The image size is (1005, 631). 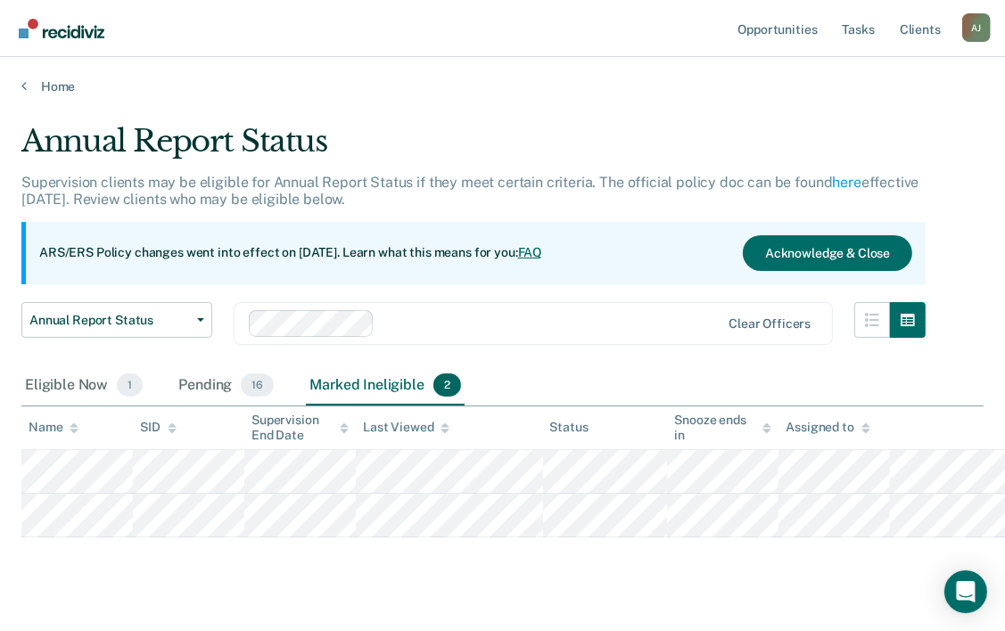 I want to click on span: 1, so click(x=129, y=385).